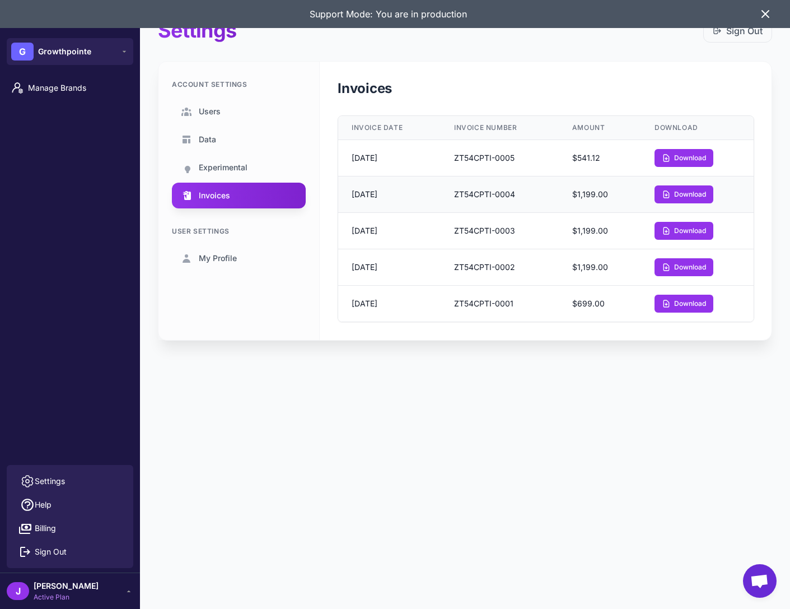 This screenshot has height=609, width=790. Describe the element at coordinates (239, 167) in the screenshot. I see `a: Experimental` at that location.